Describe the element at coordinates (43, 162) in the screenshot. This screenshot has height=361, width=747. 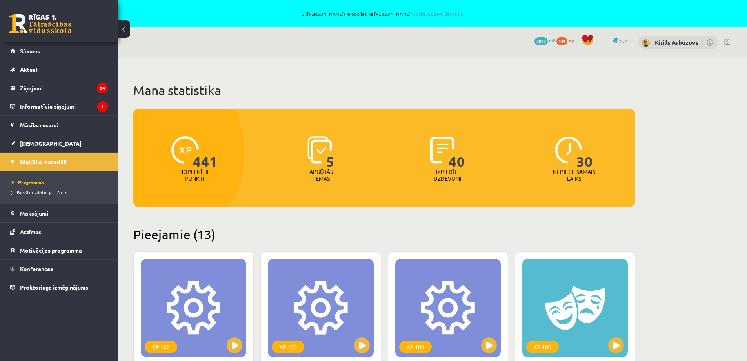
I see `span: Digitālie materiāli` at that location.